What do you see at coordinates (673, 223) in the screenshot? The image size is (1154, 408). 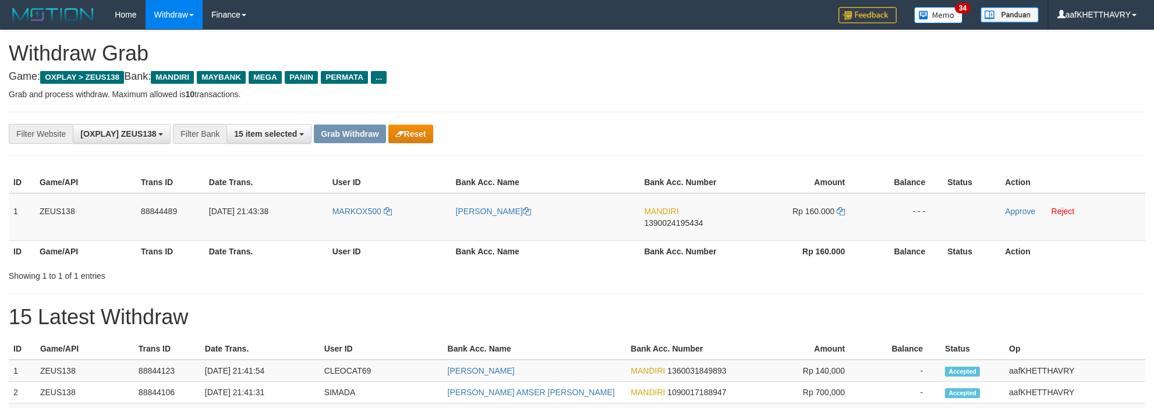 I see `span: Copy 1390024195434 to clipboard` at bounding box center [673, 223].